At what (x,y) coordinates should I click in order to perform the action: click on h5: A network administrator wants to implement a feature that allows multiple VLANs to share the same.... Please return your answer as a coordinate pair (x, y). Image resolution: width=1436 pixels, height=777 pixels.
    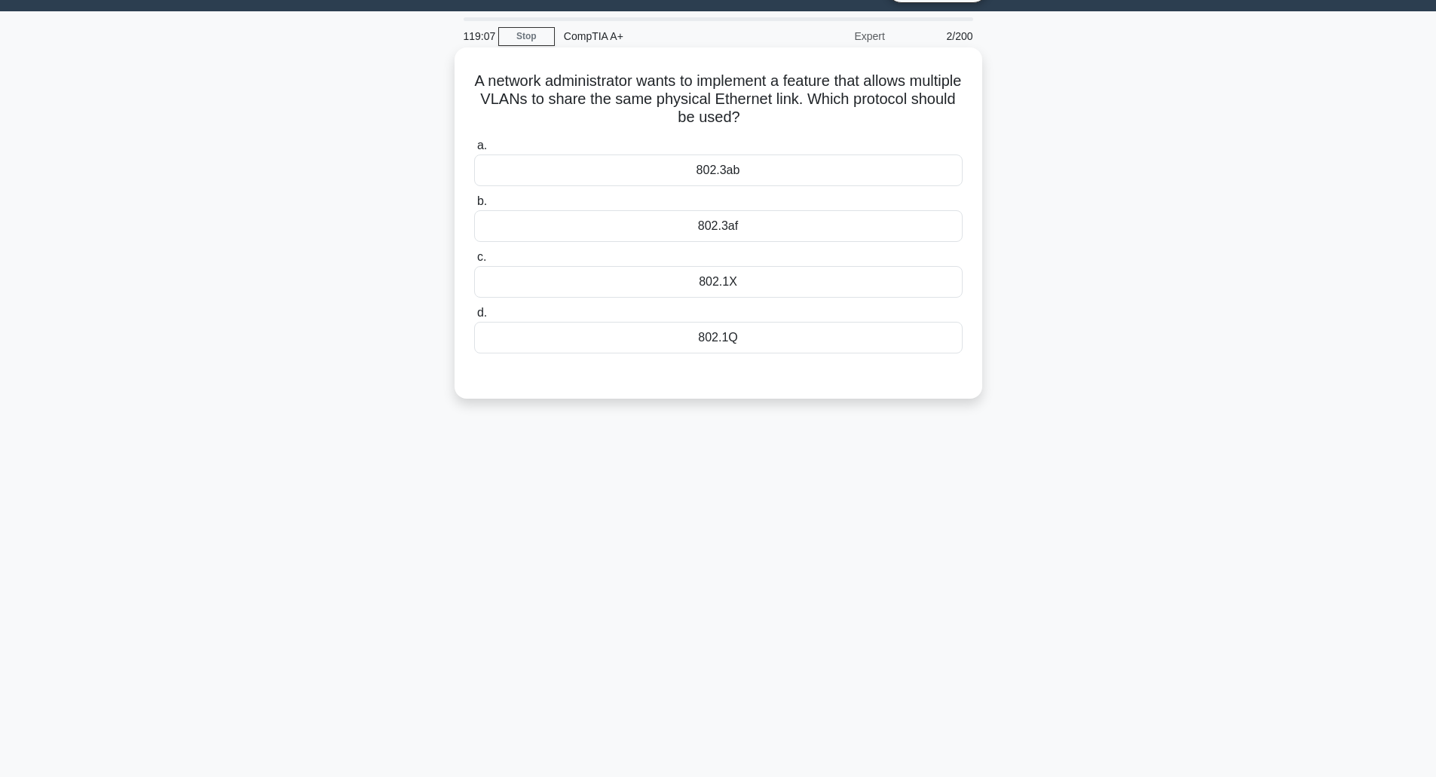
    Looking at the image, I should click on (719, 100).